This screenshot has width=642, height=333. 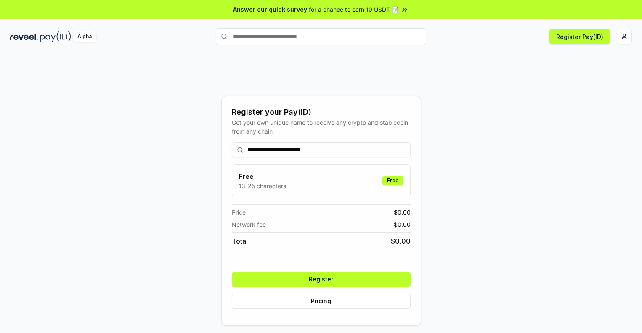 What do you see at coordinates (262, 177) in the screenshot?
I see `h3: Free` at bounding box center [262, 177].